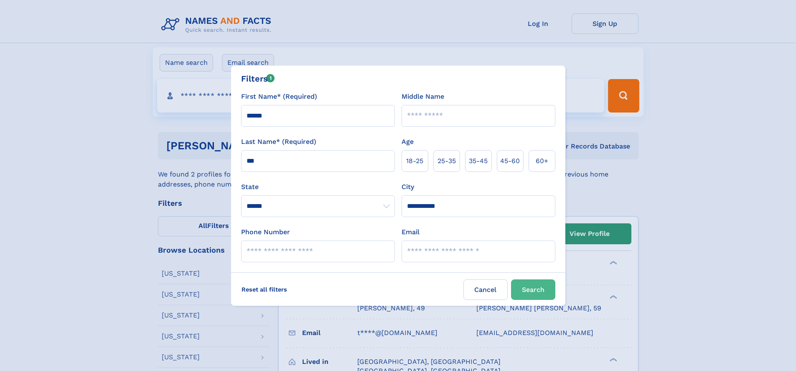  I want to click on span: 45‑60, so click(510, 161).